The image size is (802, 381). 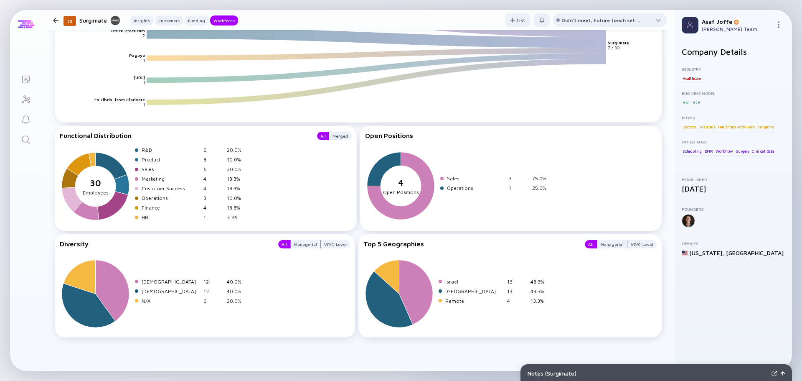 What do you see at coordinates (763, 151) in the screenshot?
I see `div: Clinical Data` at bounding box center [763, 151].